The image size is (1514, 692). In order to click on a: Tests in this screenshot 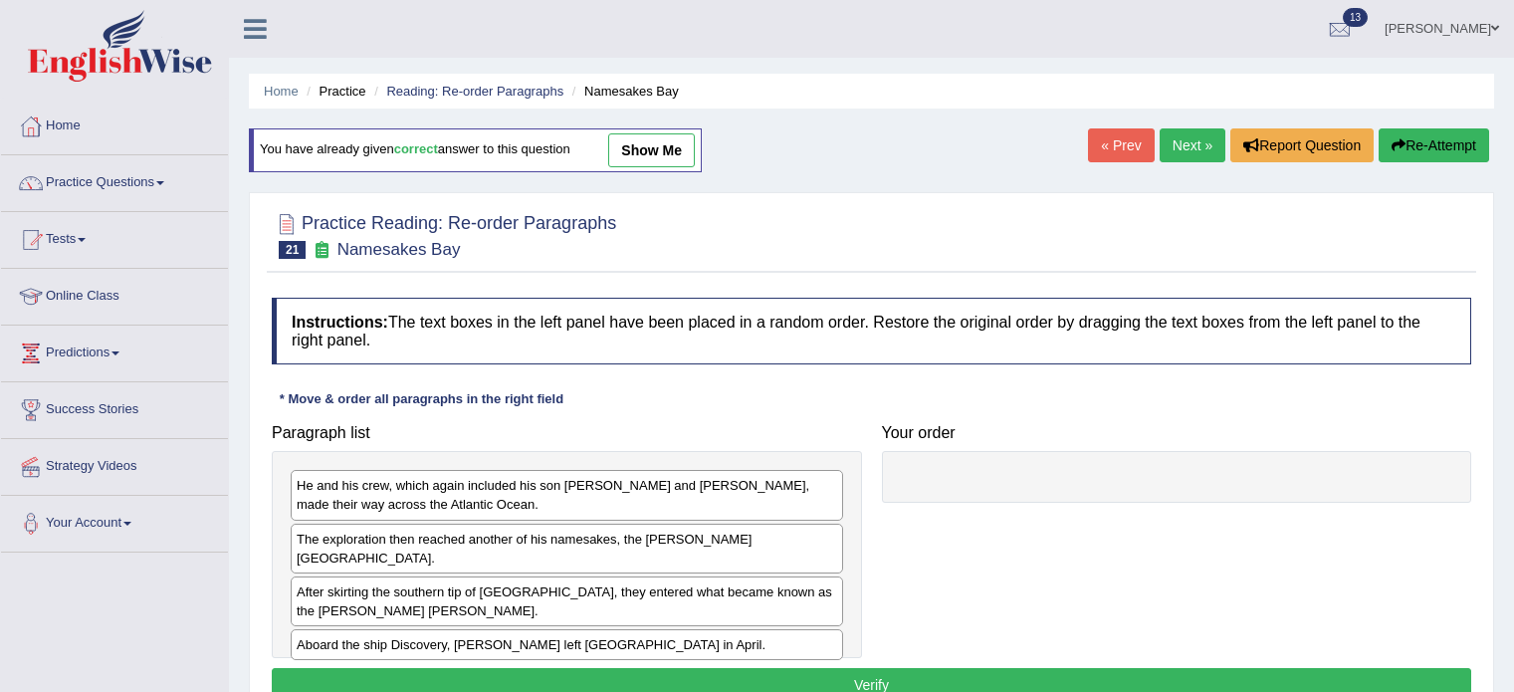, I will do `click(114, 237)`.